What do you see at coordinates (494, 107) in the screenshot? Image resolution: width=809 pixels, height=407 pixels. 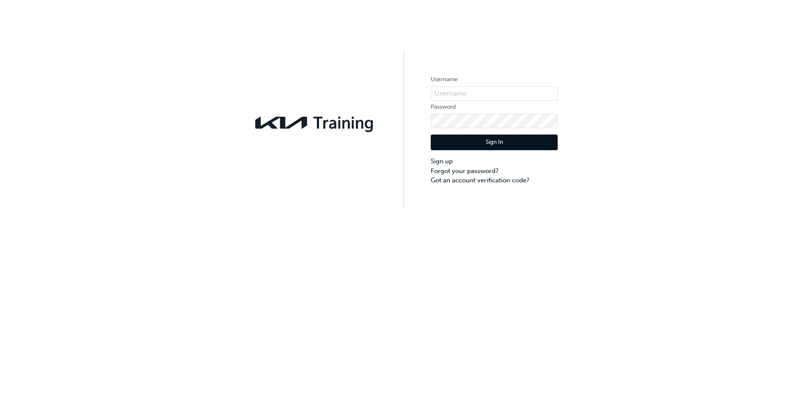 I see `label: Password` at bounding box center [494, 107].